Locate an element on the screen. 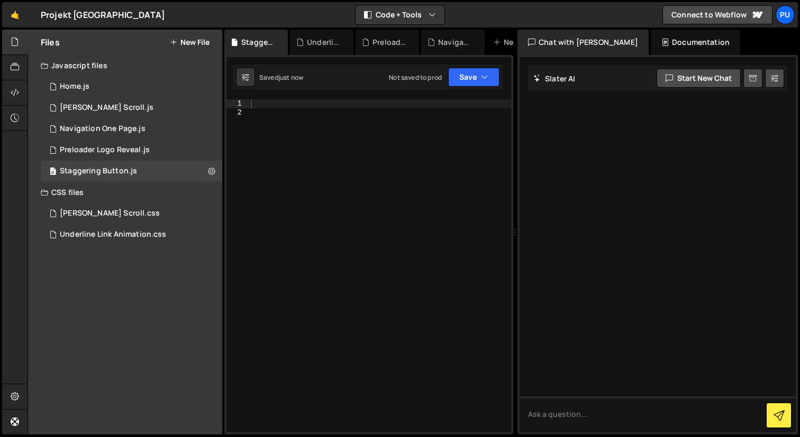  div: 17253/47806.css is located at coordinates (131, 214).